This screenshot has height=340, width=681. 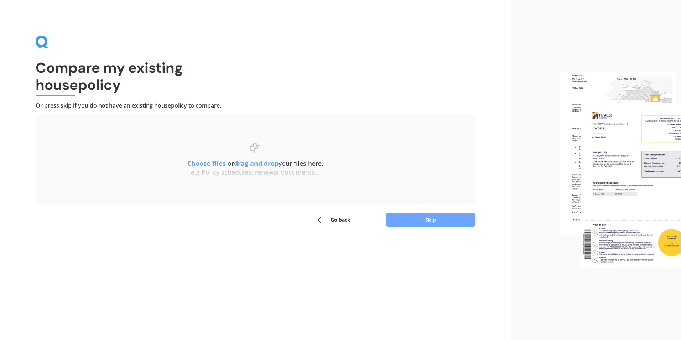 I want to click on div: e.g Policy schedules, renewal documents..., so click(x=255, y=172).